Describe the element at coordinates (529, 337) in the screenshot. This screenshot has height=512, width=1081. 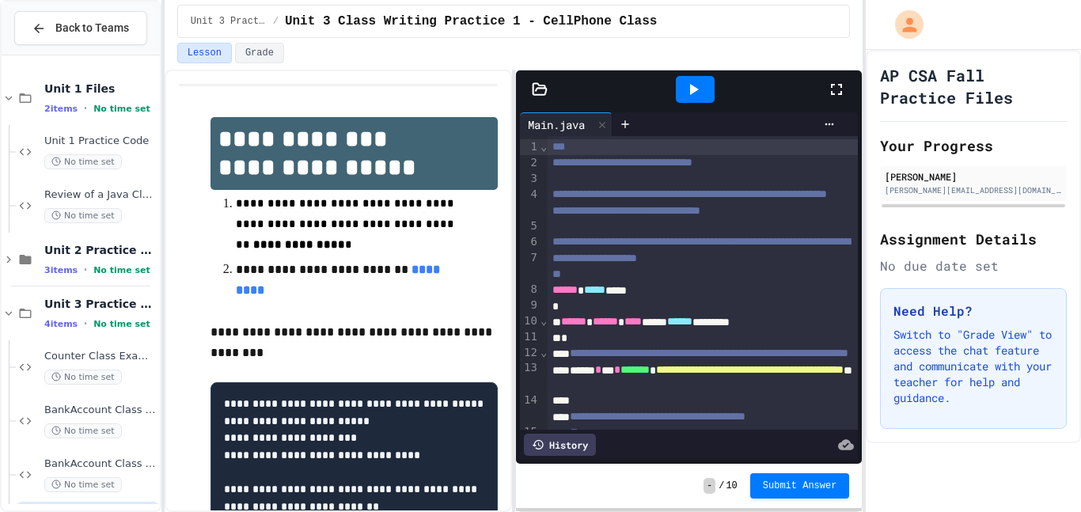
I see `div: 11` at that location.